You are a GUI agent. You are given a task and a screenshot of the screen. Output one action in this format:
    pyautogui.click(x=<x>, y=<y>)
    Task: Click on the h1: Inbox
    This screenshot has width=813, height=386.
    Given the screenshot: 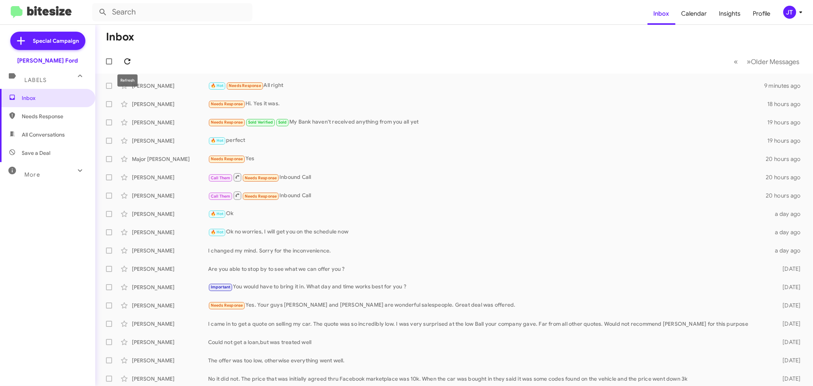 What is the action you would take?
    pyautogui.click(x=120, y=37)
    